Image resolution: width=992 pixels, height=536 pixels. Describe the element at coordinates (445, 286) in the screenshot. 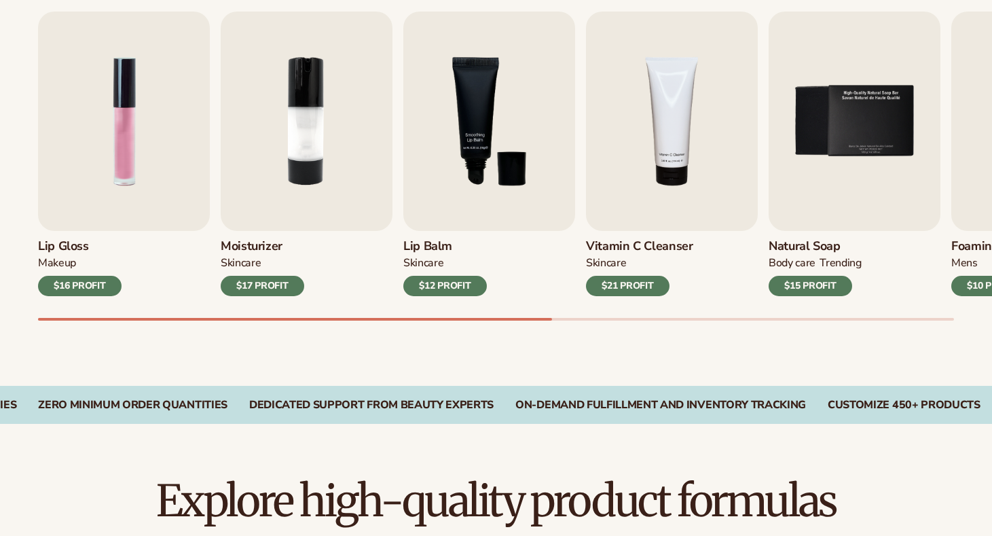

I see `div: $12 PROFIT` at that location.